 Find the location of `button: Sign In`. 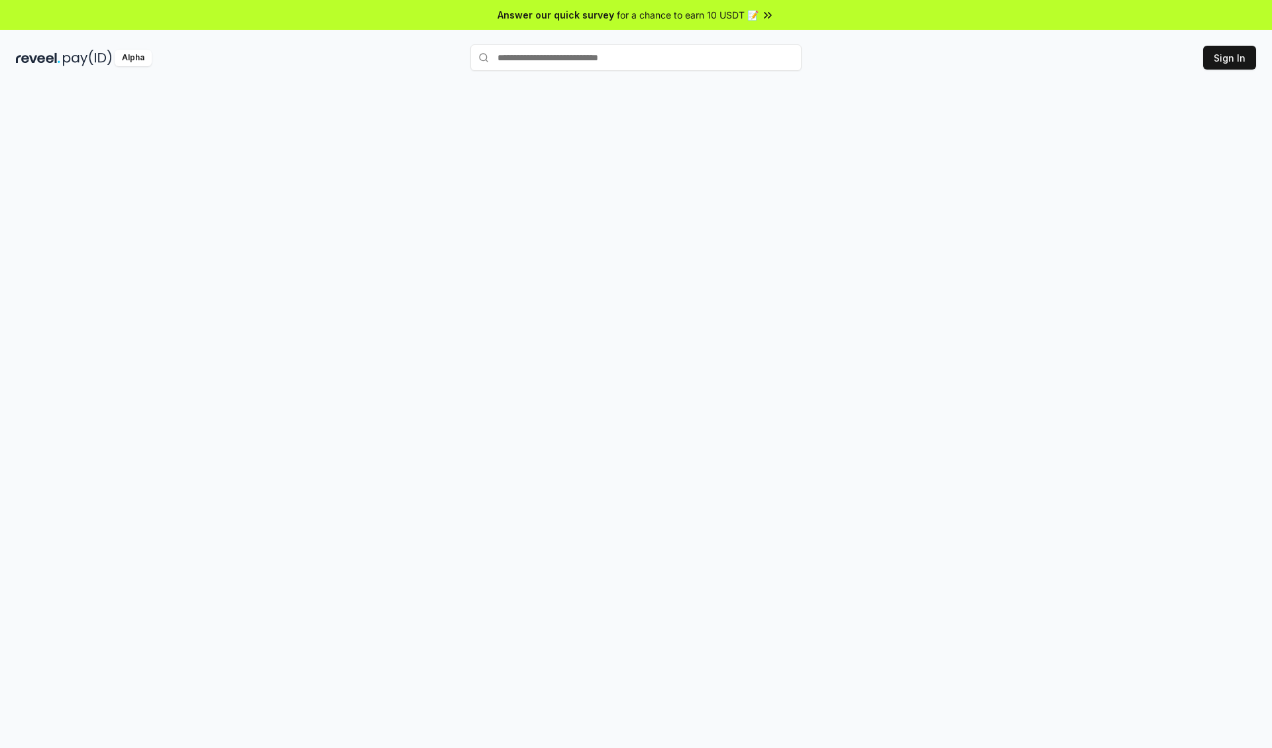

button: Sign In is located at coordinates (1230, 58).